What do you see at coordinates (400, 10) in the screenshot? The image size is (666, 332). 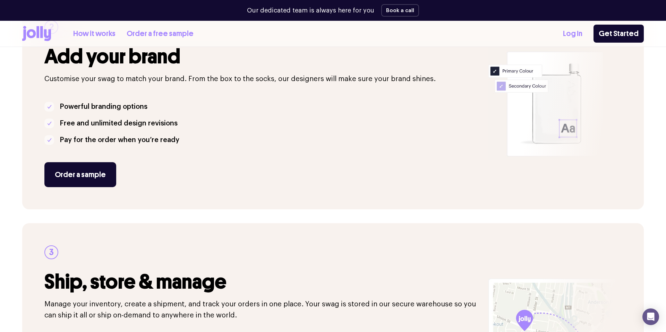 I see `button: Book a call` at bounding box center [400, 10].